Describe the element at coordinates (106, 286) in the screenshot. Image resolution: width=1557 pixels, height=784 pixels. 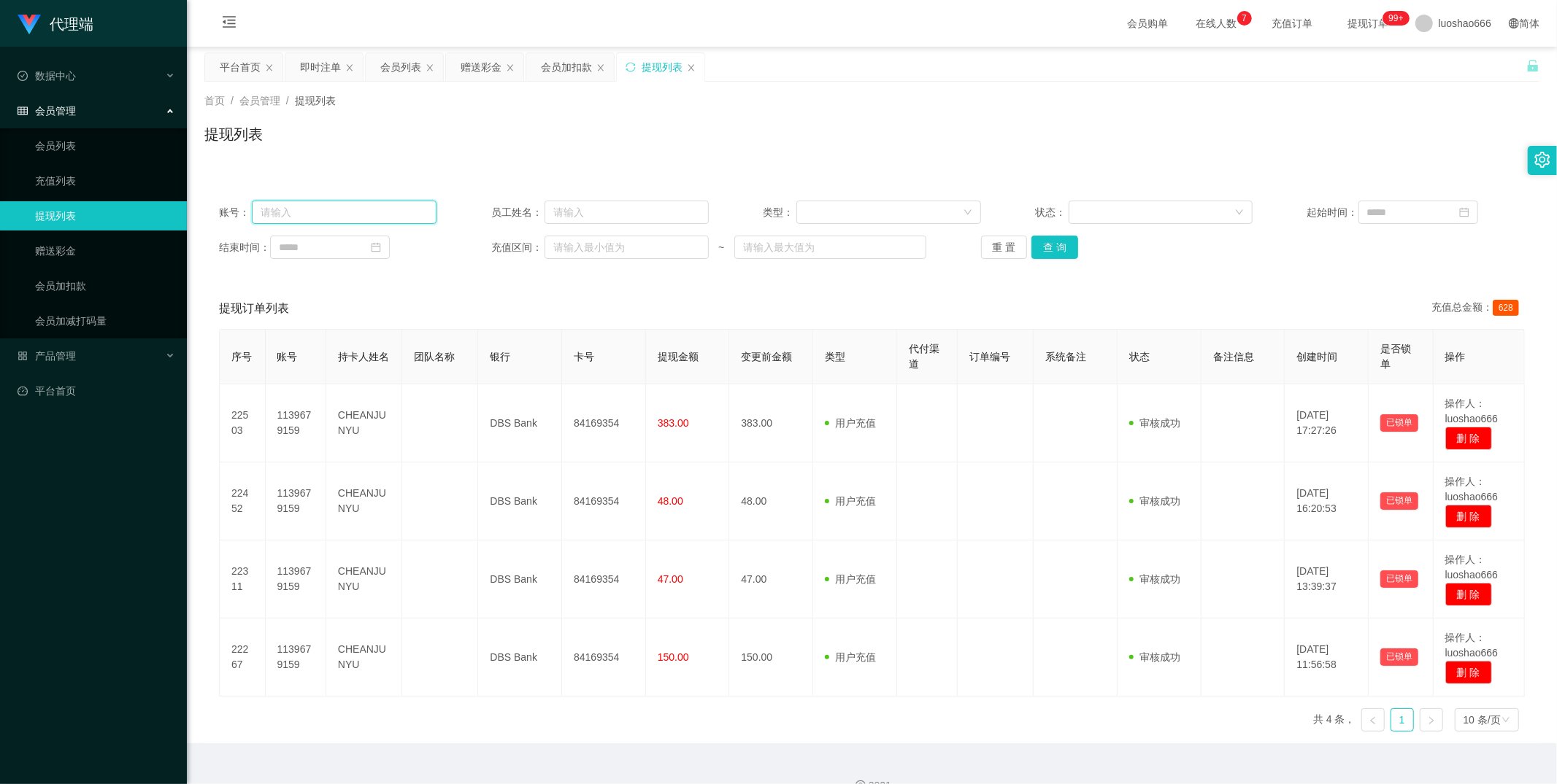
I see `a: 会员加扣款` at that location.